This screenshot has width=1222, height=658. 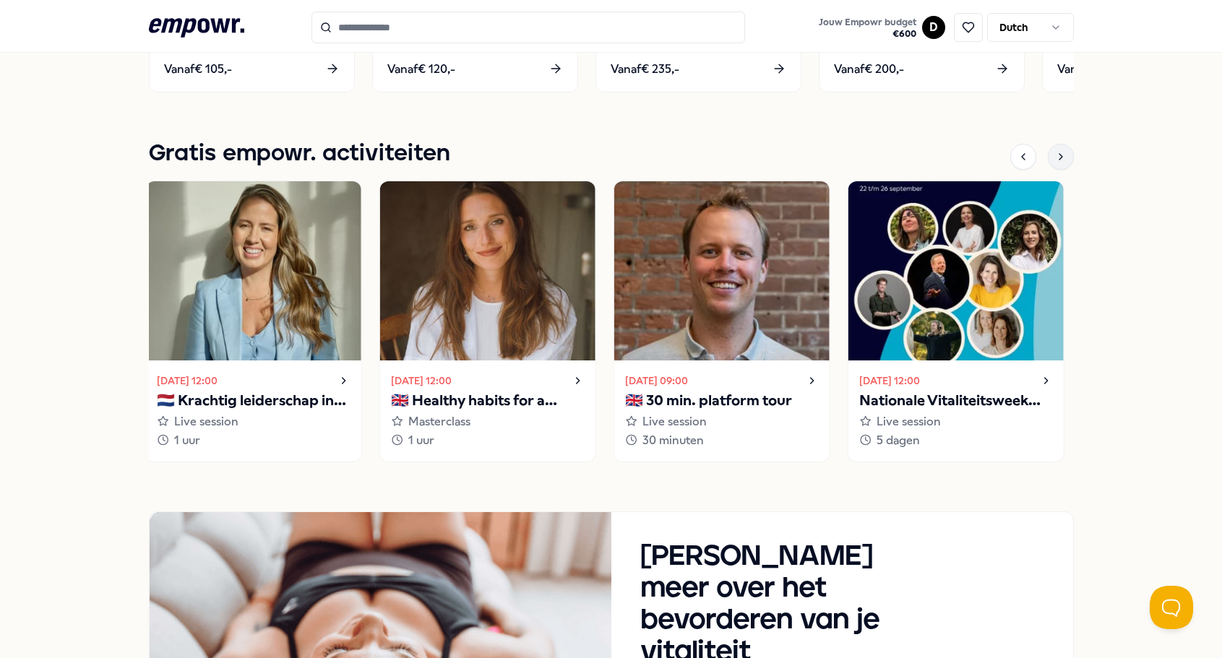 What do you see at coordinates (299, 154) in the screenshot?
I see `h1: Gratis empowr. activiteiten` at bounding box center [299, 154].